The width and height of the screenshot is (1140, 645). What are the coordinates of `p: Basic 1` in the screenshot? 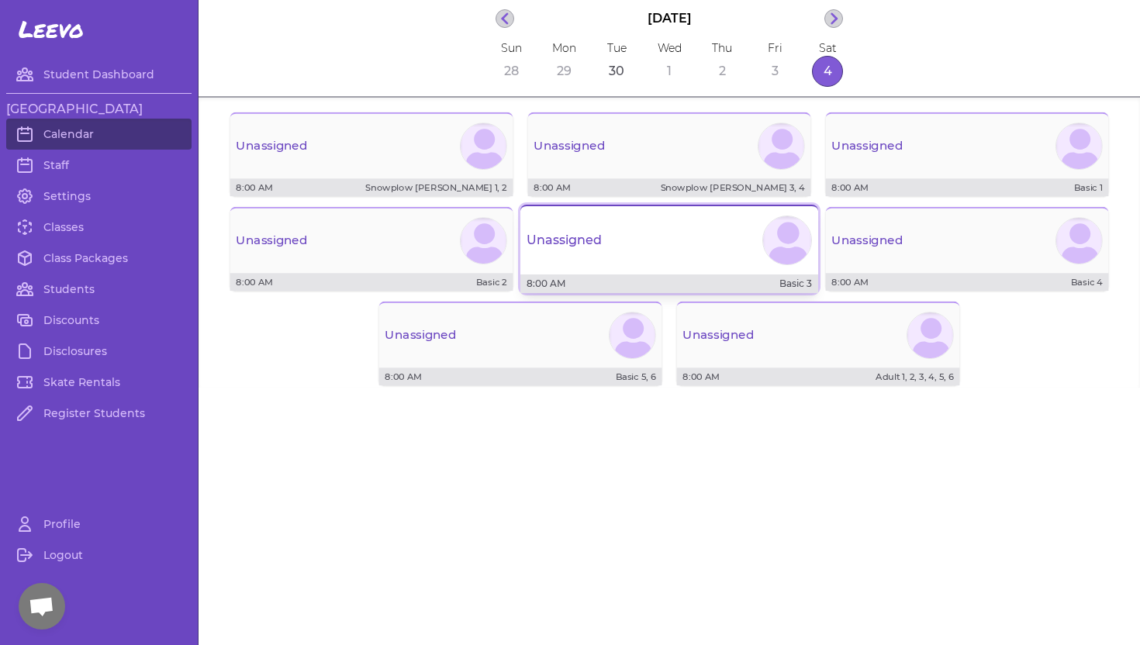 It's located at (1012, 187).